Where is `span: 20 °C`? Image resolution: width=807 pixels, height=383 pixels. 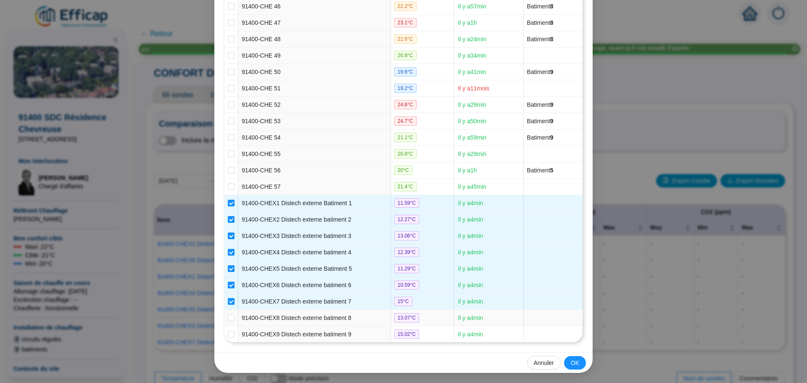 span: 20 °C is located at coordinates (403, 170).